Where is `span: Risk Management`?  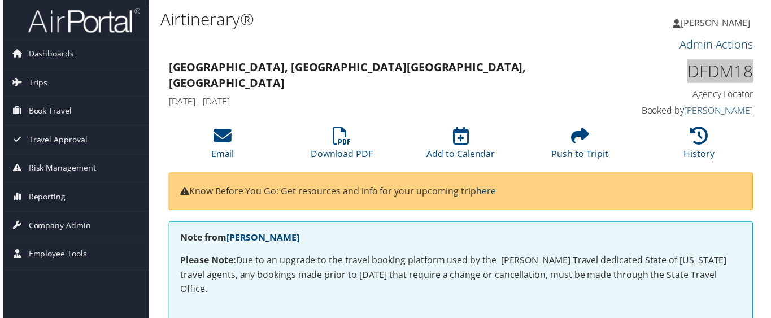
span: Risk Management is located at coordinates (59, 169).